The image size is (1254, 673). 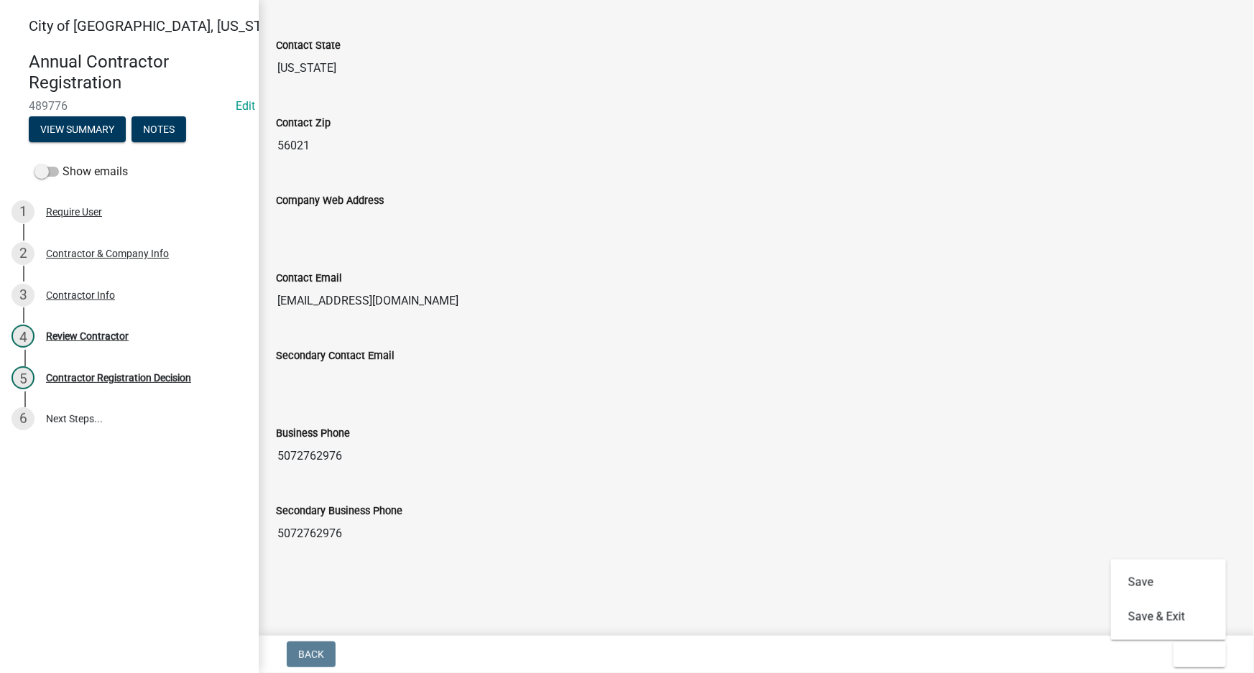 I want to click on label: Business Phone, so click(x=313, y=434).